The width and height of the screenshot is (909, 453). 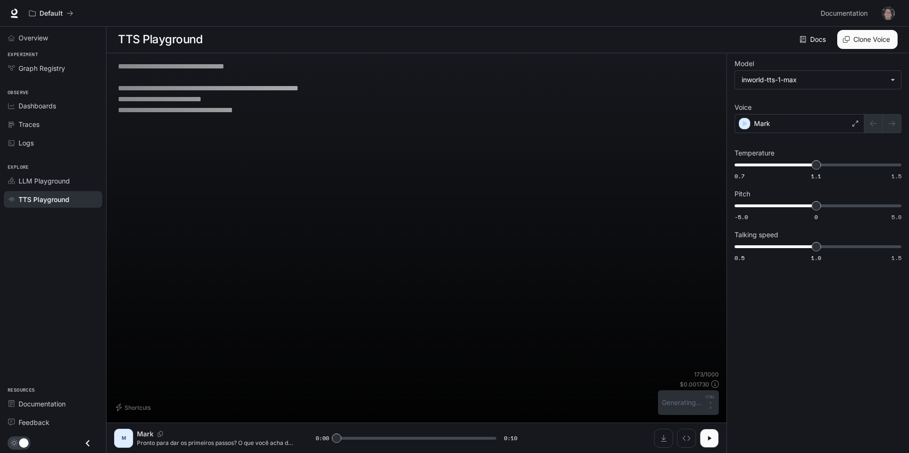 I want to click on button: All workspaces, so click(x=51, y=13).